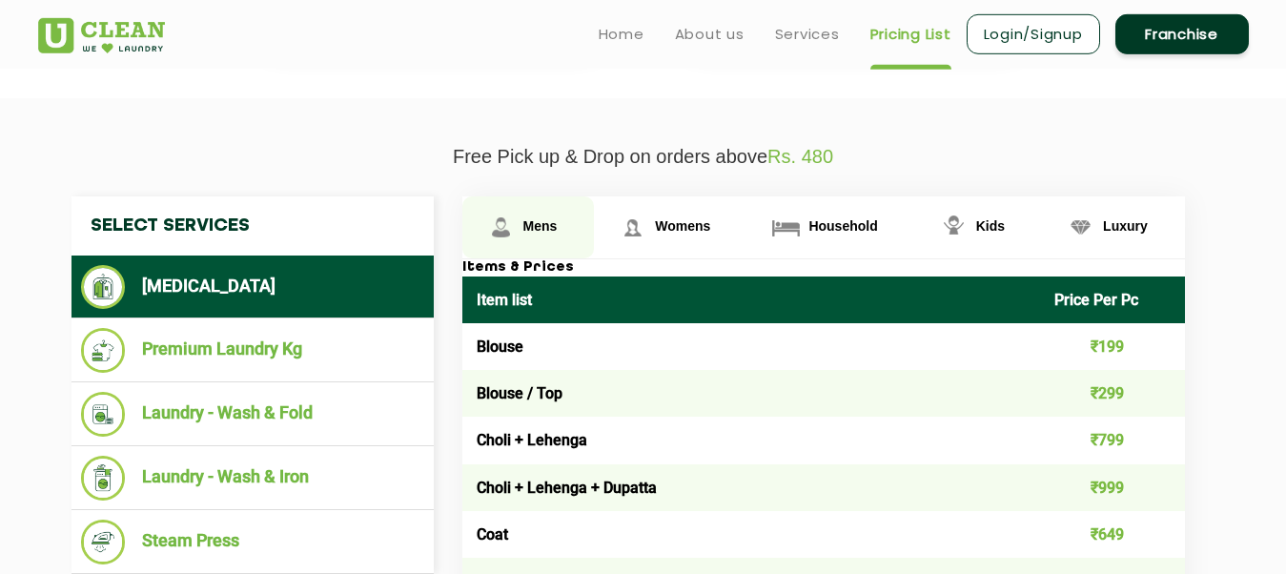 This screenshot has width=1286, height=574. I want to click on li: Laundry - Wash & Iron, so click(253, 478).